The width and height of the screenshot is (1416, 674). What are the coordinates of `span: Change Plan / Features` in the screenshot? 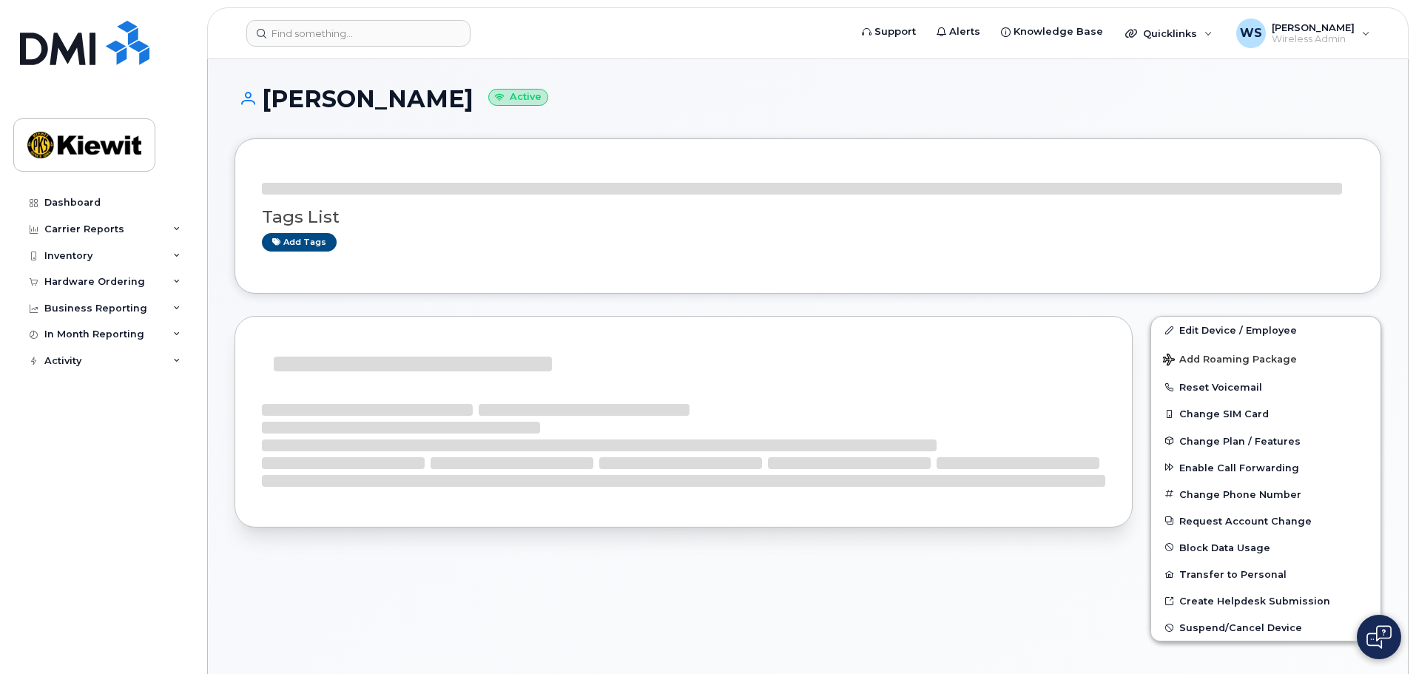 It's located at (1240, 440).